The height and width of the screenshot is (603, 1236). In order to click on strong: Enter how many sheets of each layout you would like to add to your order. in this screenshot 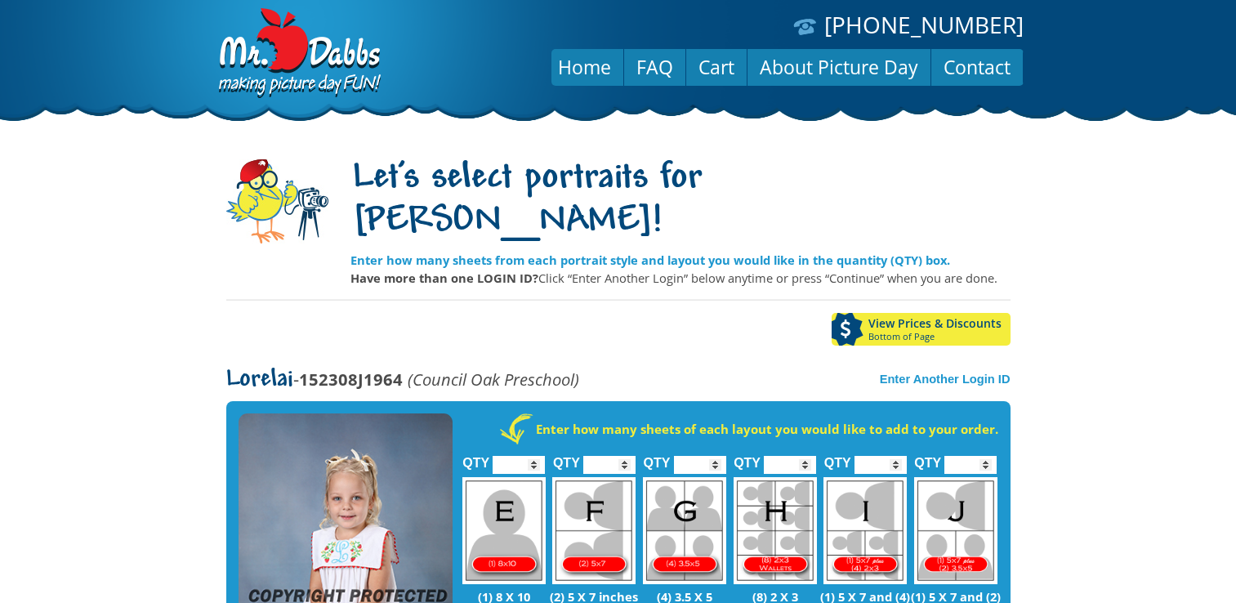, I will do `click(767, 429)`.